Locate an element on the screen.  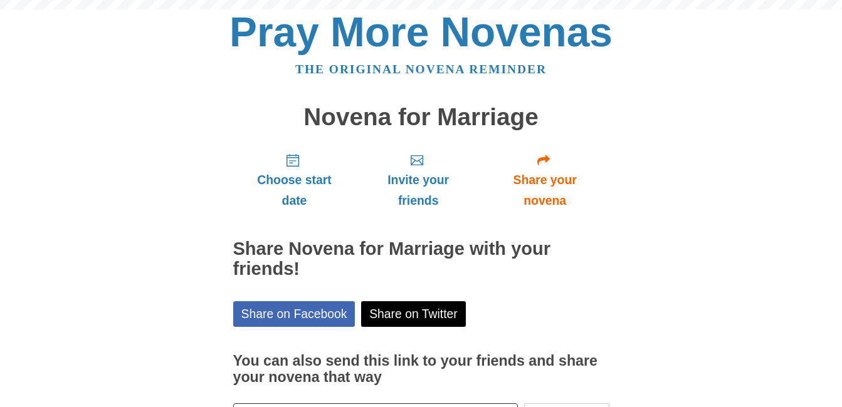
span: Choose start date is located at coordinates (295, 191).